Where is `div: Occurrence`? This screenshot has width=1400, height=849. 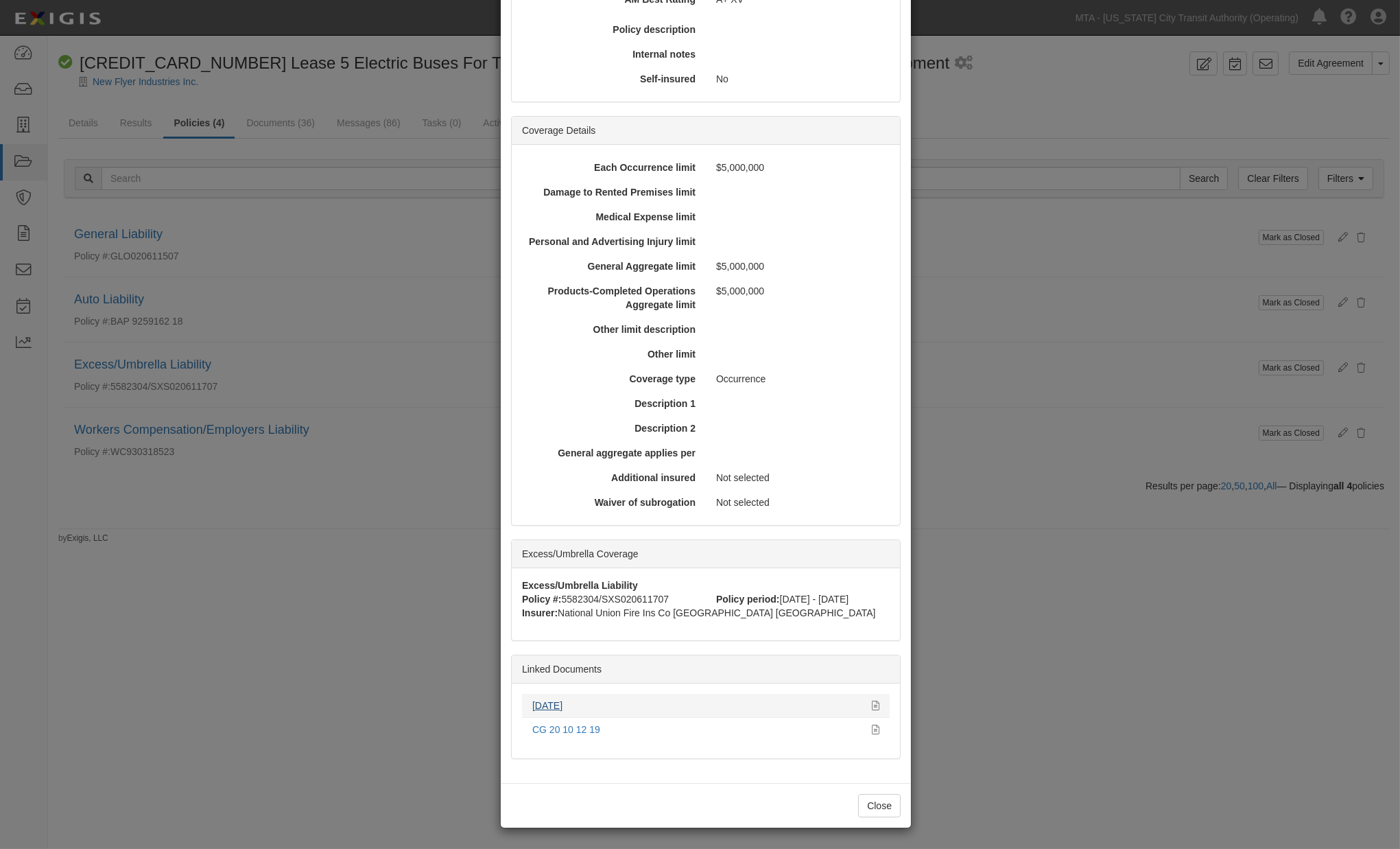
div: Occurrence is located at coordinates (800, 379).